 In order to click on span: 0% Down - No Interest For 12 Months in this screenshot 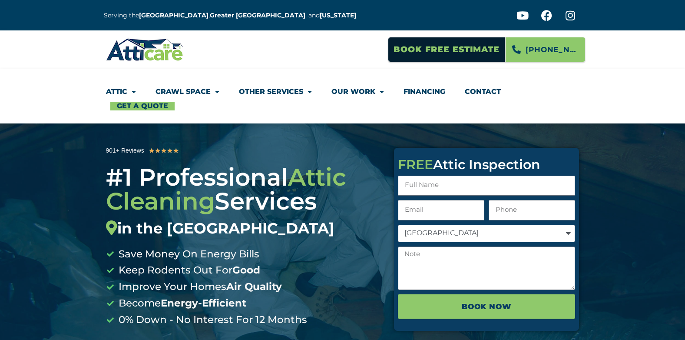, I will do `click(212, 320)`.